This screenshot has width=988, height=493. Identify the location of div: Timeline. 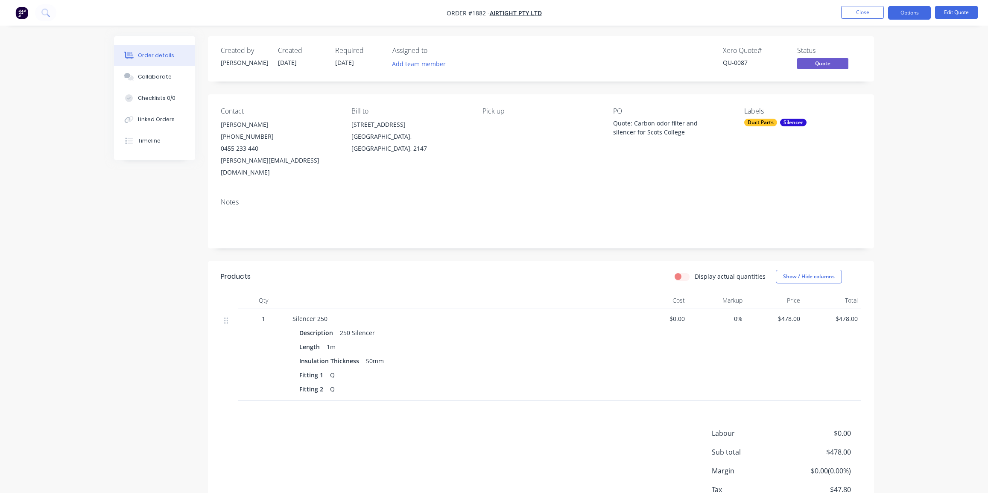
(149, 141).